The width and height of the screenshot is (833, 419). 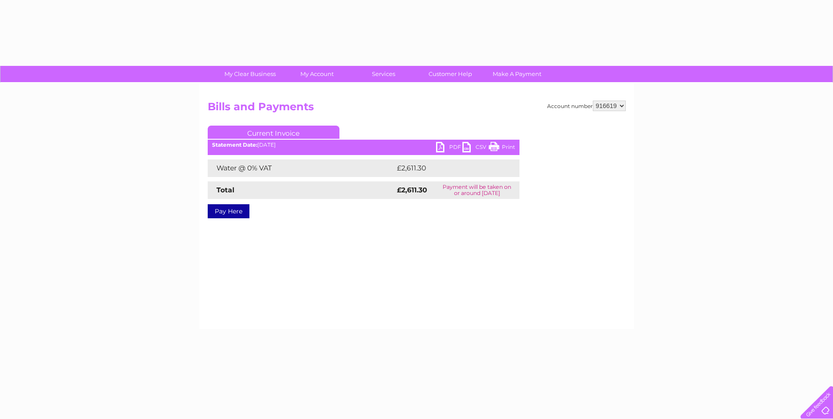 I want to click on td: £2,611.30, so click(x=450, y=168).